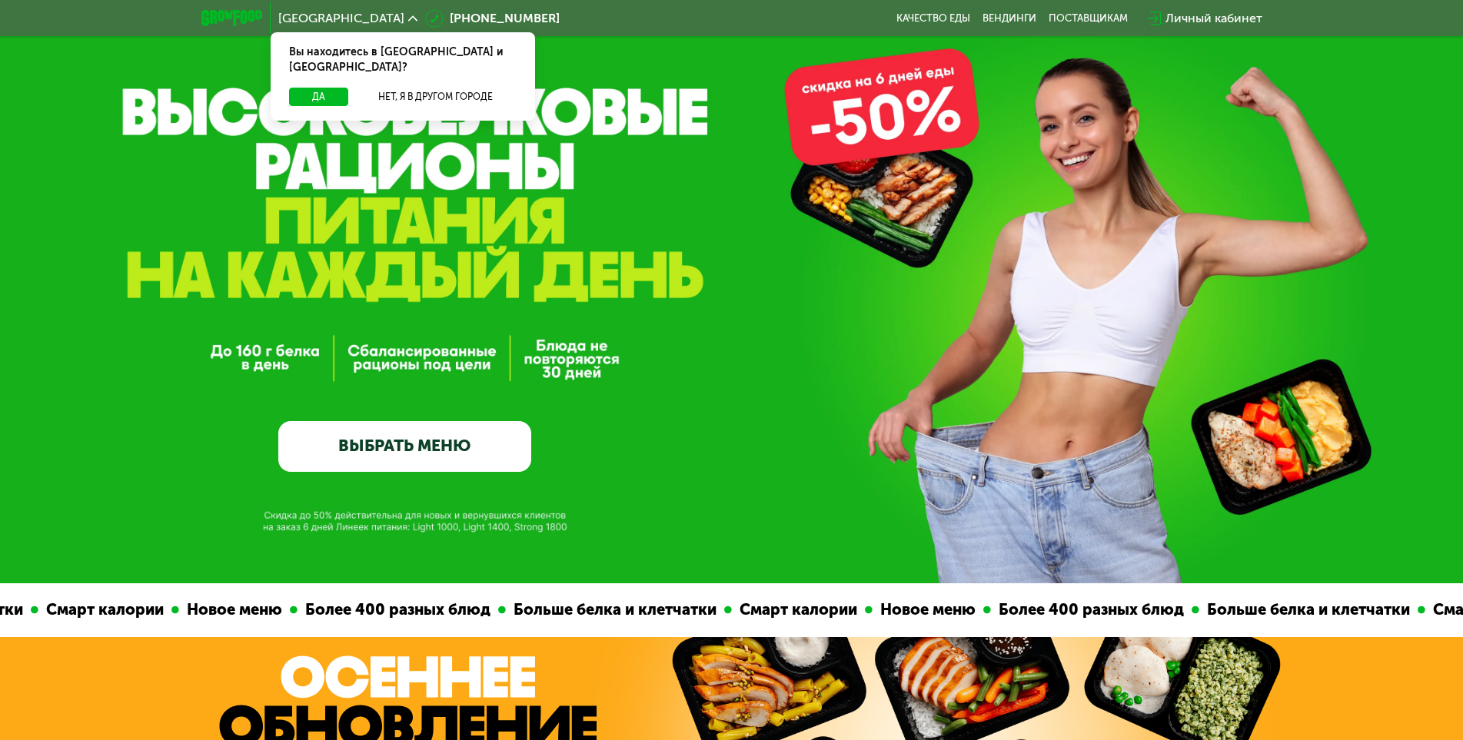 This screenshot has height=740, width=1463. I want to click on button: Да, so click(318, 97).